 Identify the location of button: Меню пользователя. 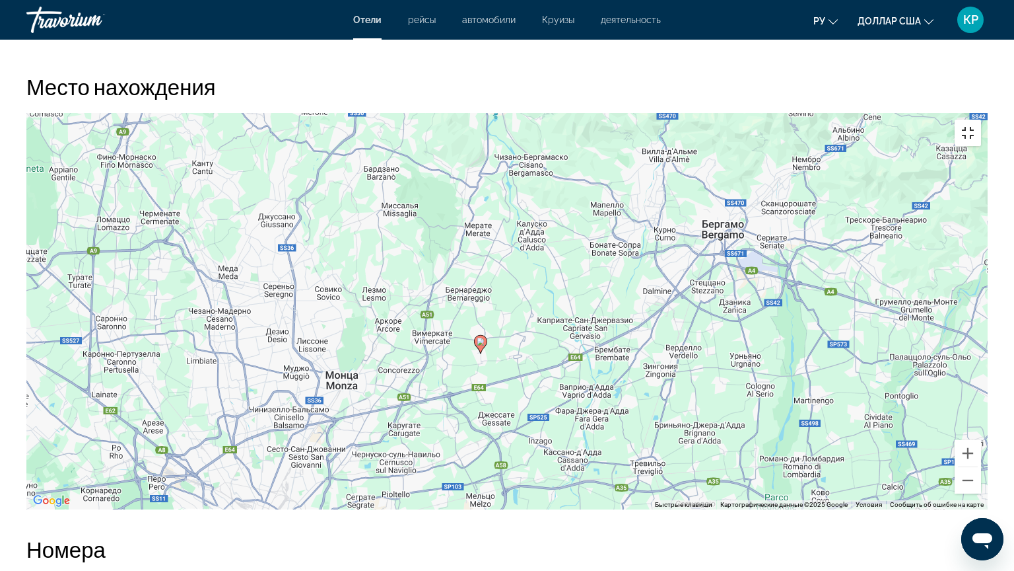
(971, 20).